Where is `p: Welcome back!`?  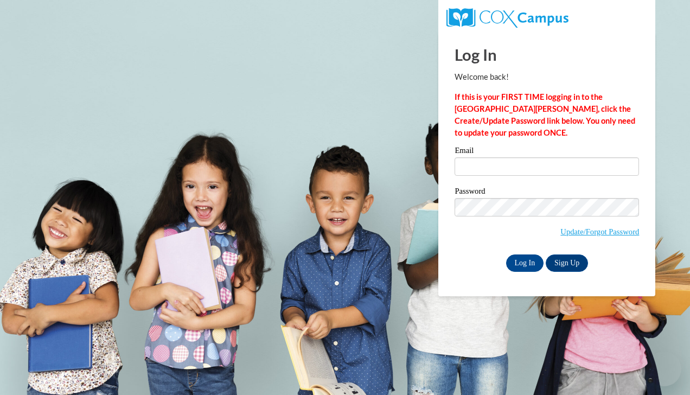
p: Welcome back! is located at coordinates (547, 77).